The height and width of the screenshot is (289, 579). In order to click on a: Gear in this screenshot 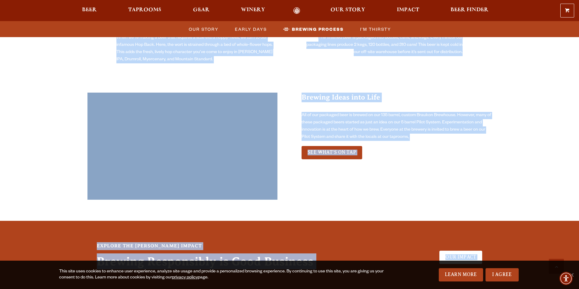, I will do `click(201, 11)`.